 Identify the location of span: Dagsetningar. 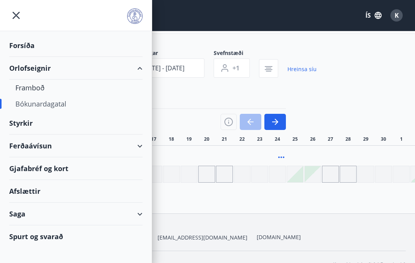
(168, 54).